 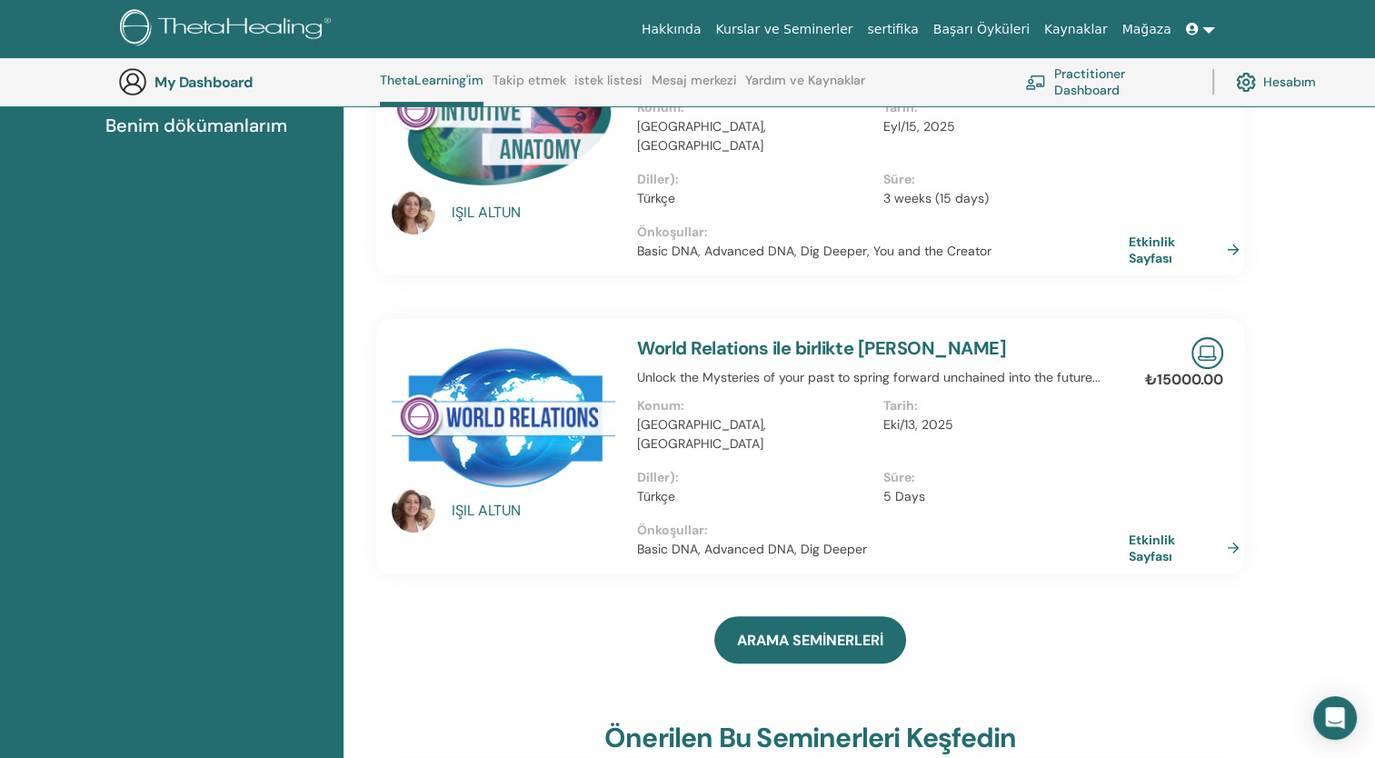 I want to click on p: Eki/13, 2025, so click(x=1001, y=424).